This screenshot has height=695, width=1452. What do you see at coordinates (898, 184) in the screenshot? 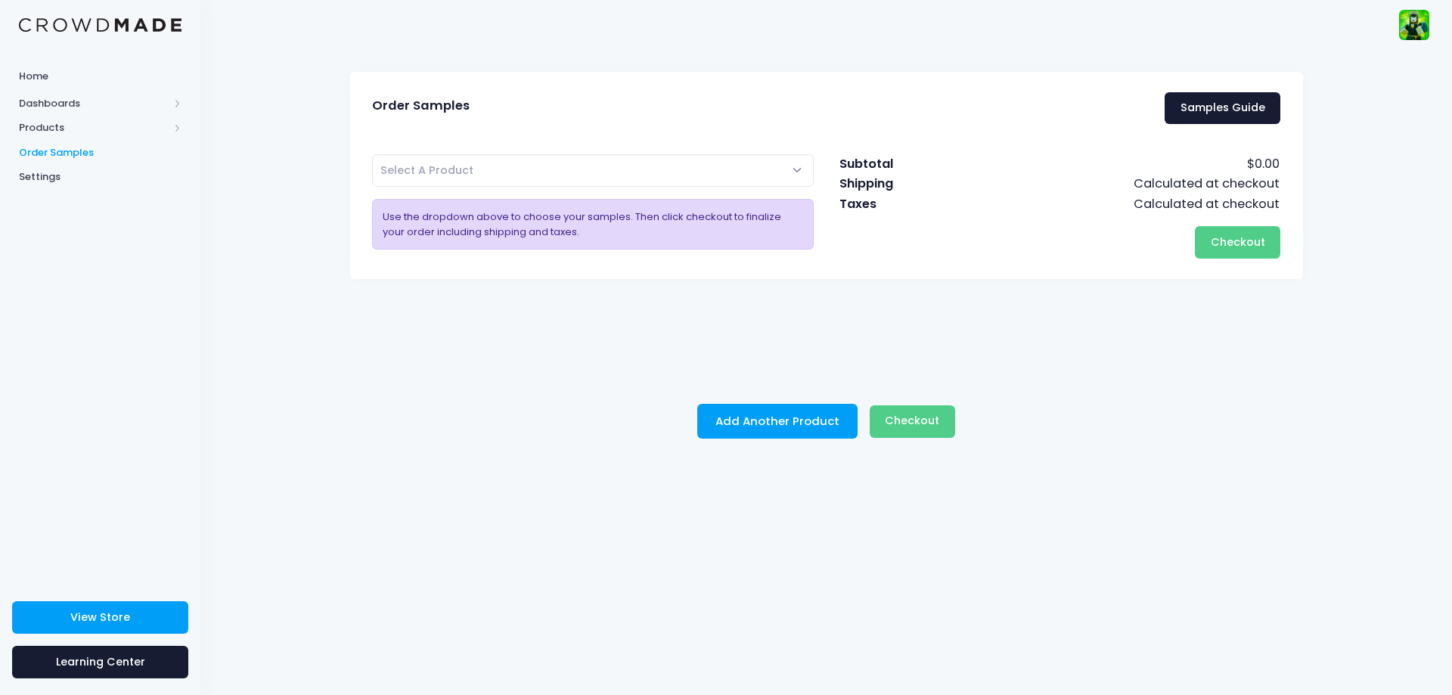
I see `td: Shipping` at bounding box center [898, 184].